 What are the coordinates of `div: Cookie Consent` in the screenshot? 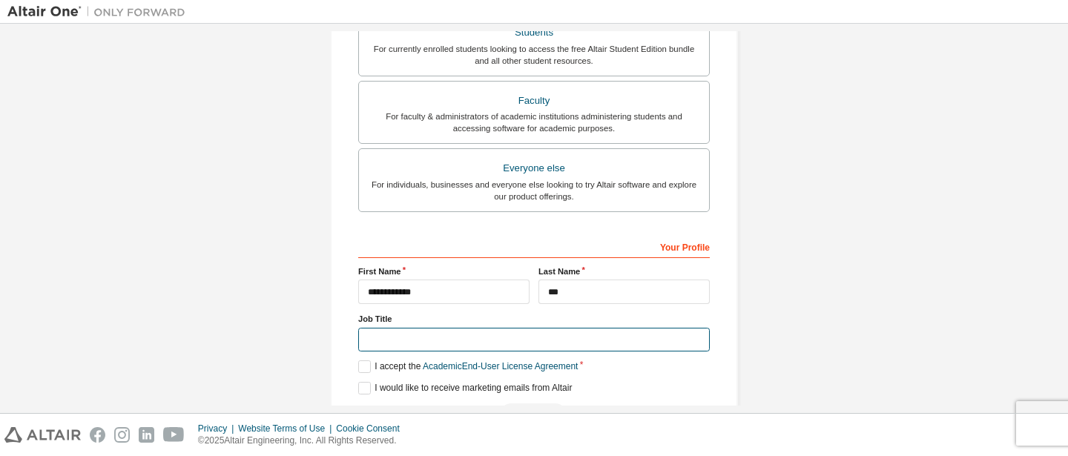 It's located at (372, 429).